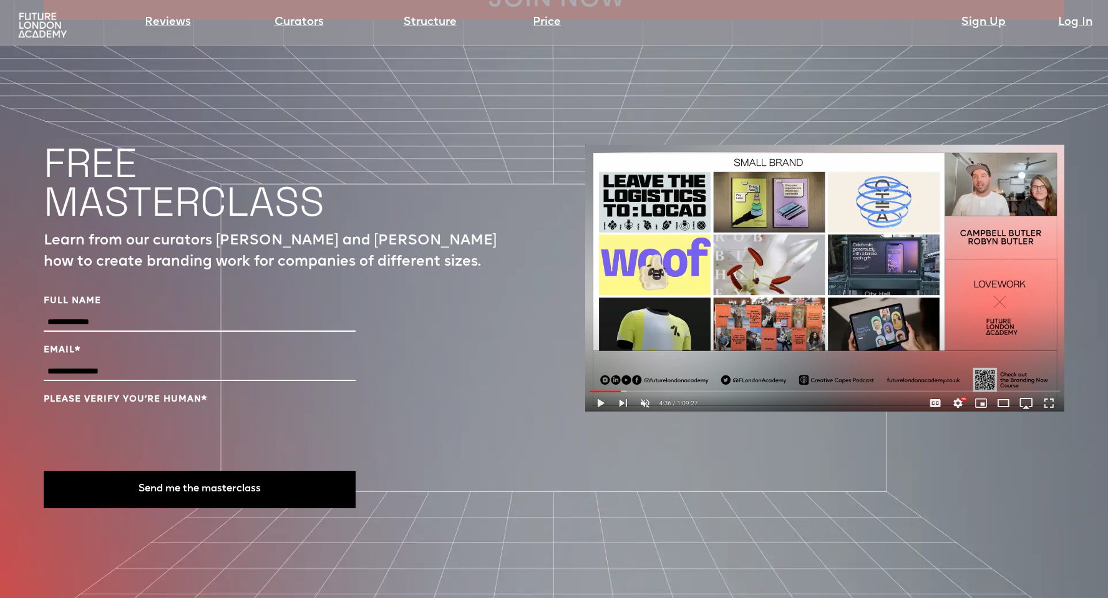 The height and width of the screenshot is (598, 1108). Describe the element at coordinates (200, 400) in the screenshot. I see `label: Please verify you’re human` at that location.